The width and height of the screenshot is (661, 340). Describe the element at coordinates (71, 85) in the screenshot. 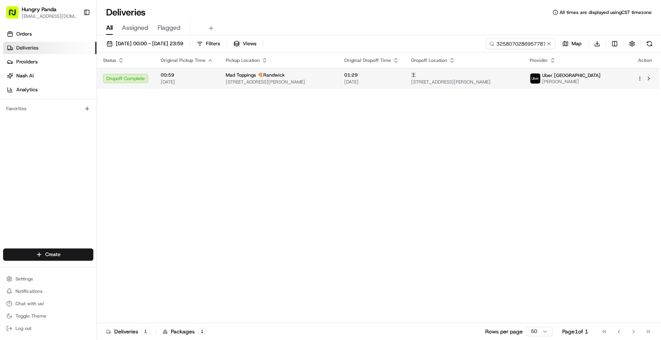

I see `div: We're available if you need us!` at that location.